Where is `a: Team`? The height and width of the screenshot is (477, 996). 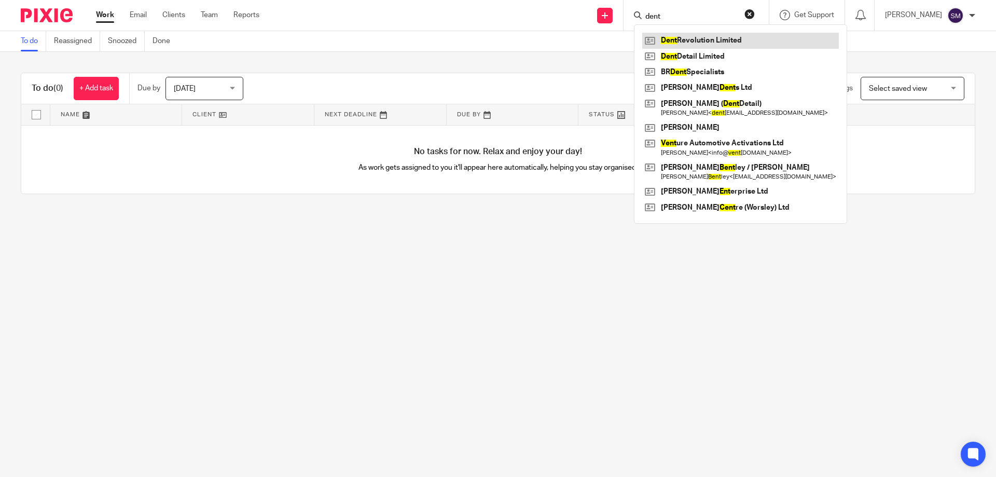 a: Team is located at coordinates (209, 15).